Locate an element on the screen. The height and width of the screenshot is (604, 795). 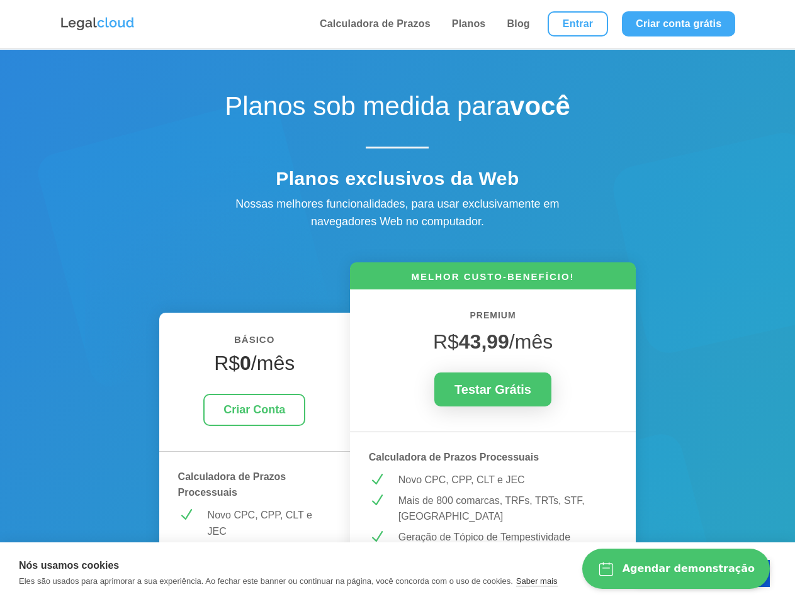
p: Geração de Tópico de Tempestividade is located at coordinates (508, 537).